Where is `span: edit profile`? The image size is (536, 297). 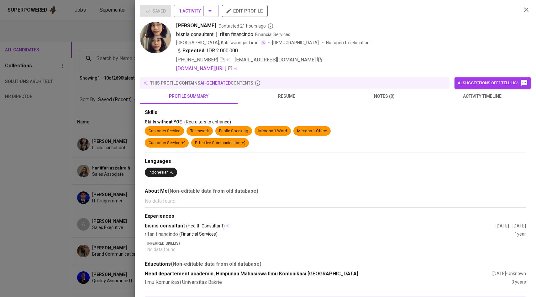
span: edit profile is located at coordinates (245, 11).